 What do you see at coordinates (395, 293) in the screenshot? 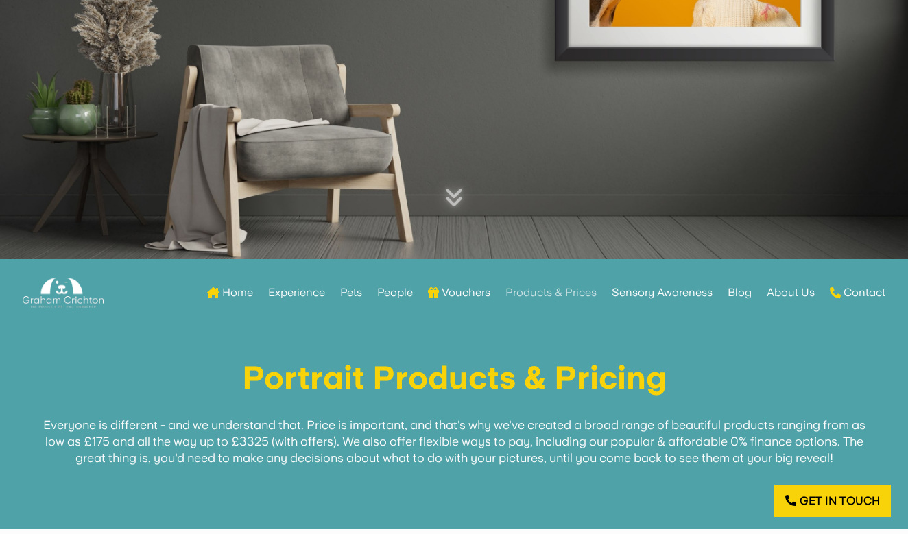
I see `a: People` at bounding box center [395, 293].